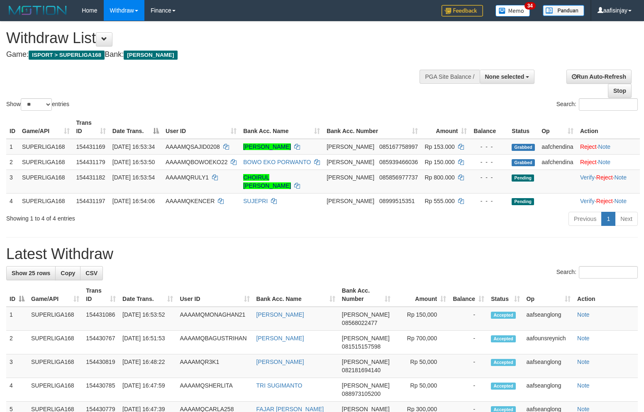  What do you see at coordinates (192, 147) in the screenshot?
I see `span: AAAAMQSAJID0208` at bounding box center [192, 147].